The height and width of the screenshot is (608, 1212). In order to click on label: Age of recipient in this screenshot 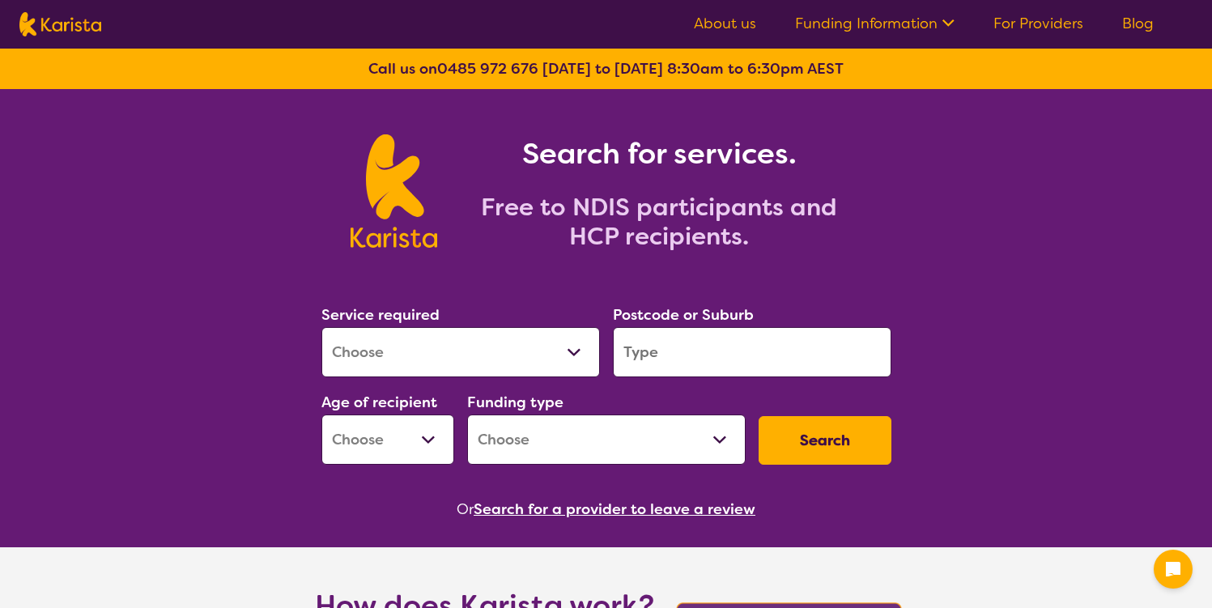, I will do `click(379, 403)`.